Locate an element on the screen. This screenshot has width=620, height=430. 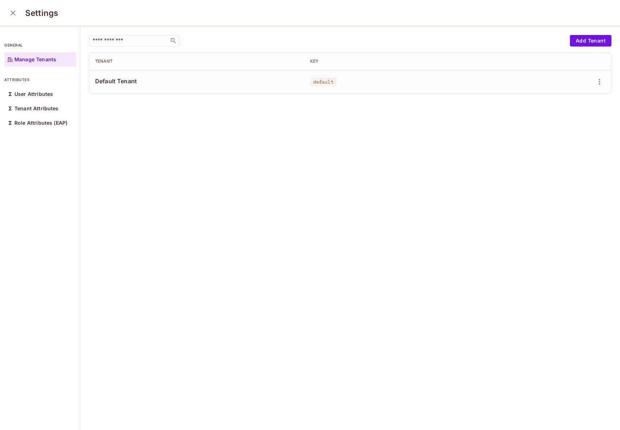
span: default is located at coordinates (323, 82).